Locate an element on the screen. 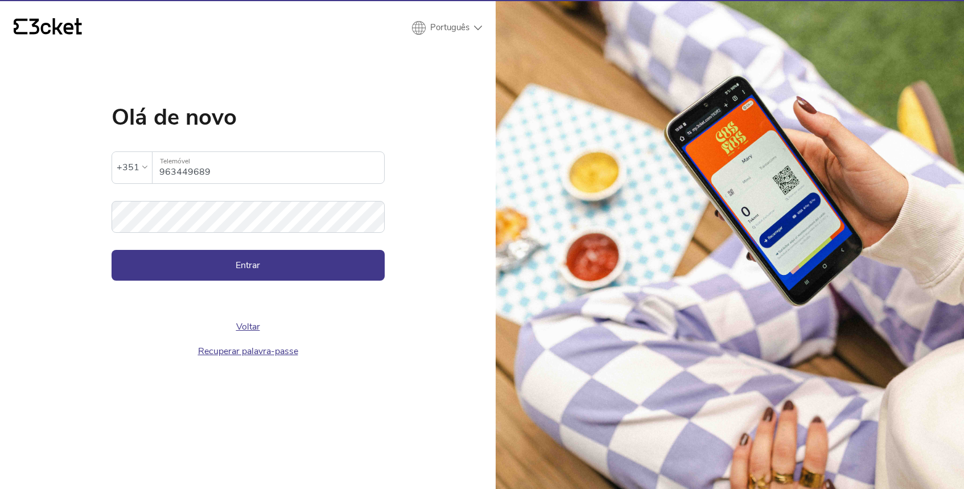  div: +351 is located at coordinates (128, 167).